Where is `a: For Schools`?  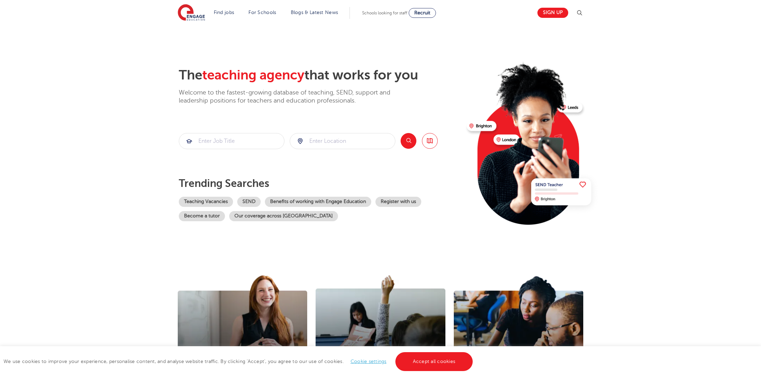
a: For Schools is located at coordinates (262, 12).